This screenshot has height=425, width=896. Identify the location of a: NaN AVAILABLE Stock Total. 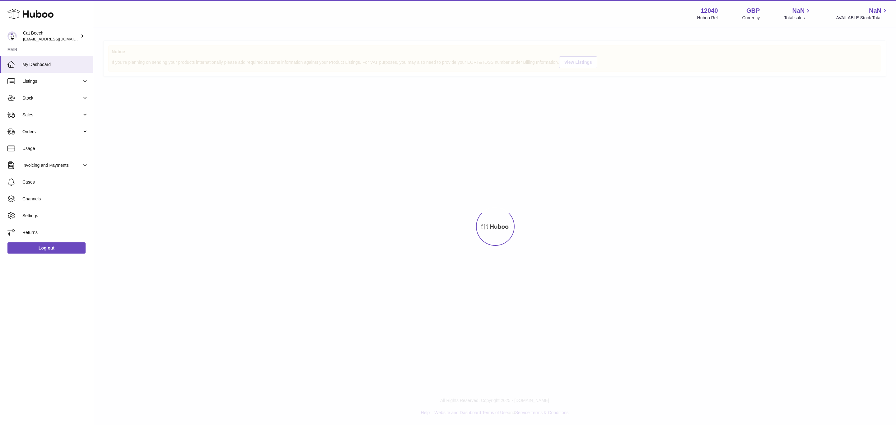
(862, 14).